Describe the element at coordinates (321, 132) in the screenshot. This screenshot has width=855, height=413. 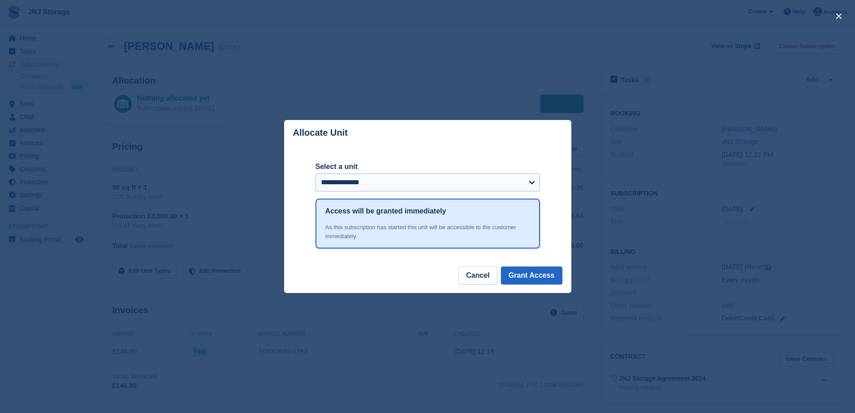
I see `p: Allocate Unit` at that location.